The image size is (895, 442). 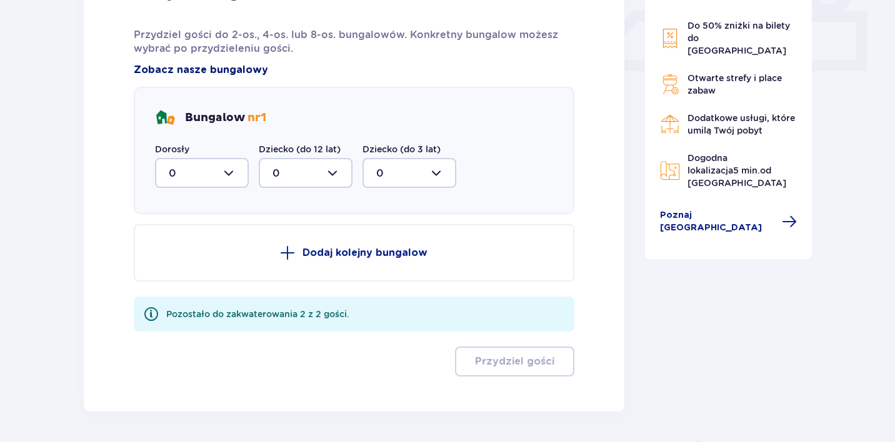 What do you see at coordinates (746, 171) in the screenshot?
I see `span: 5 min.` at bounding box center [746, 171].